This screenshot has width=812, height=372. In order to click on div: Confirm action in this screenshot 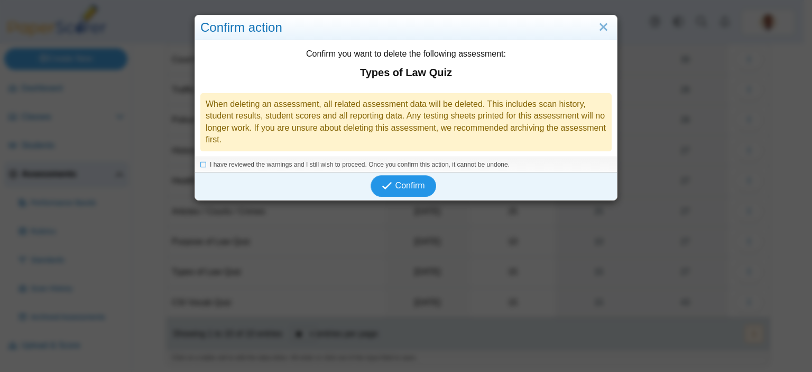, I will do `click(406, 27)`.